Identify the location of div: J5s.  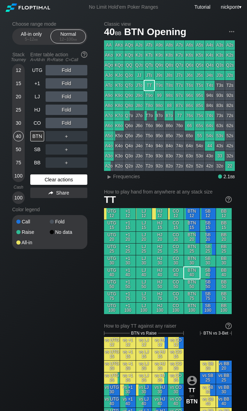
(199, 75).